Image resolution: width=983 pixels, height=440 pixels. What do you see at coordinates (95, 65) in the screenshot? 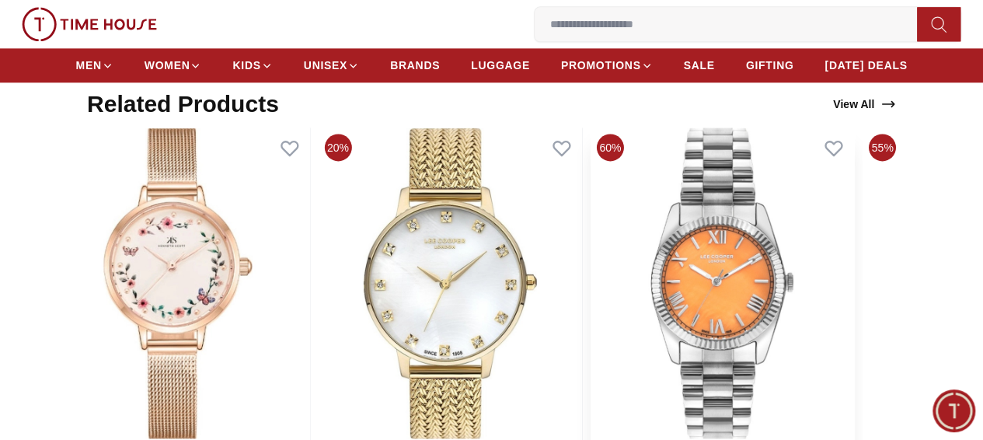
I see `a: MEN` at bounding box center [95, 65].